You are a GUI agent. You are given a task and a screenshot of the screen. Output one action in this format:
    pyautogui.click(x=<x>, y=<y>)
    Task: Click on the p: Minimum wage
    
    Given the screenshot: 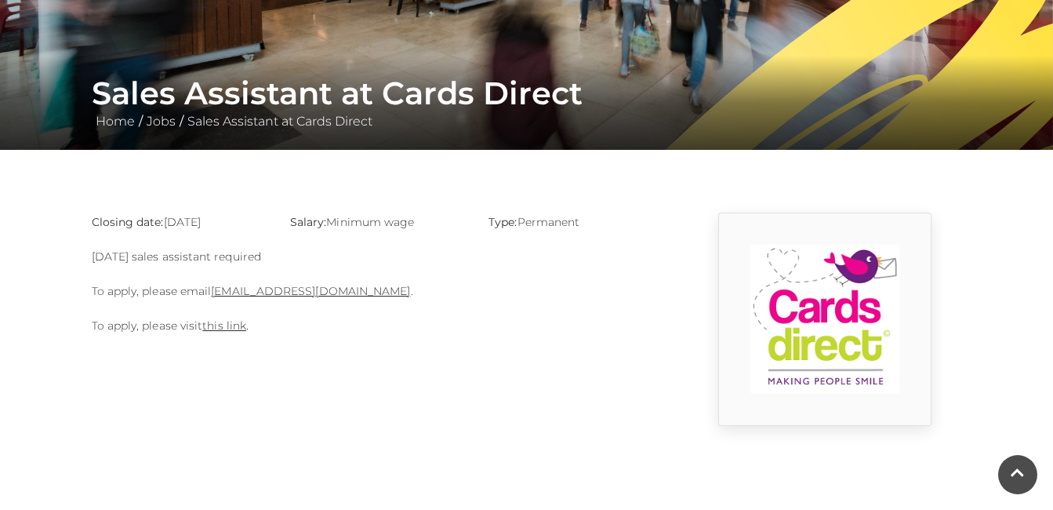 What is the action you would take?
    pyautogui.click(x=377, y=222)
    